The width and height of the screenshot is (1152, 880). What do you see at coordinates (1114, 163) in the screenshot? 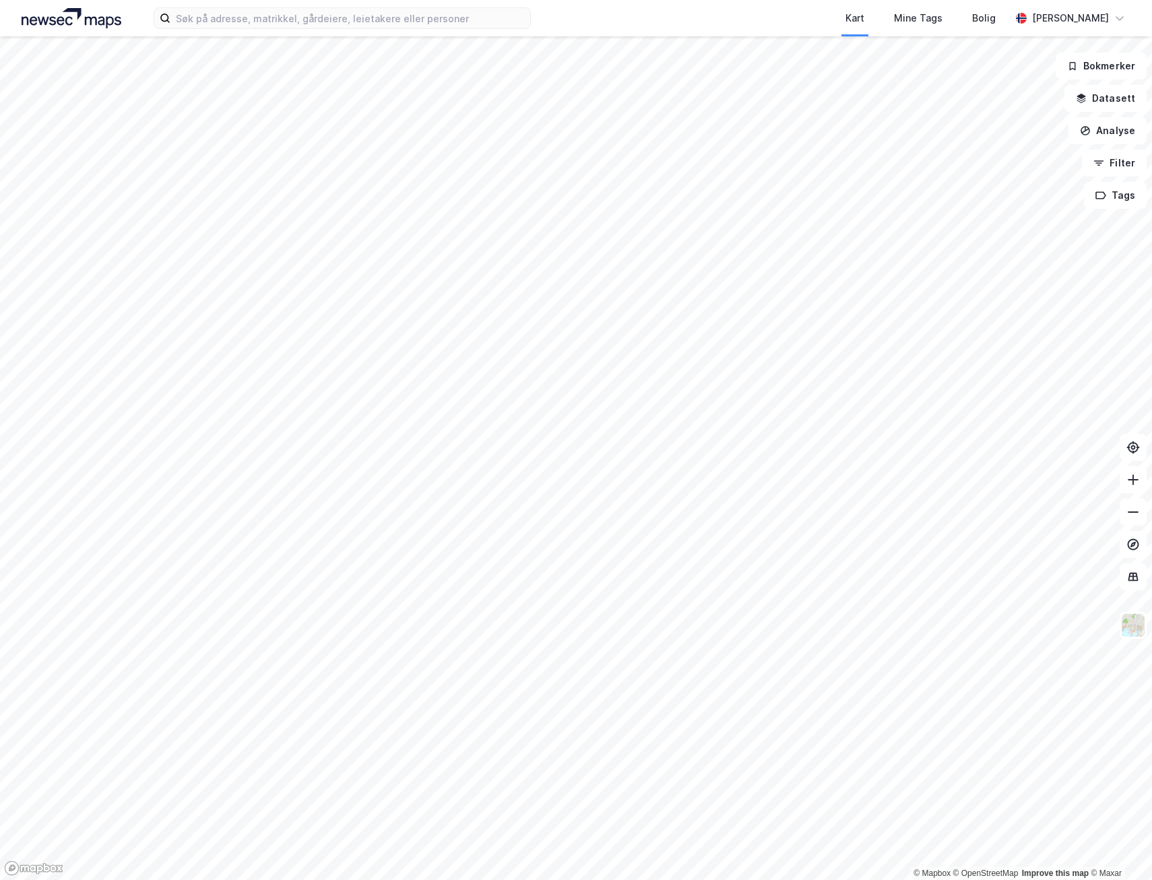
I see `button: Filter` at bounding box center [1114, 163].